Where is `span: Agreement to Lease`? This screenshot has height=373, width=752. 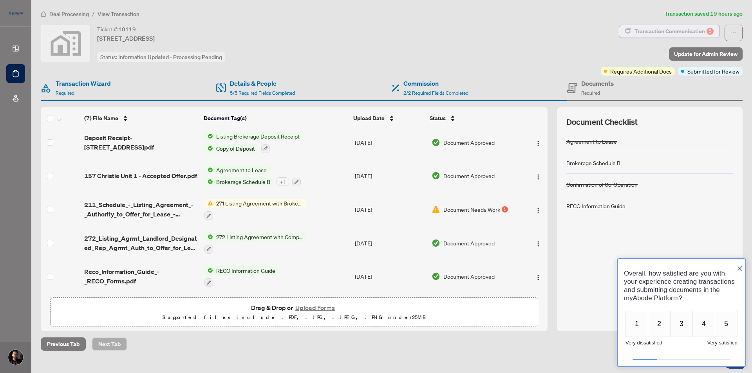
span: Agreement to Lease is located at coordinates (241, 170).